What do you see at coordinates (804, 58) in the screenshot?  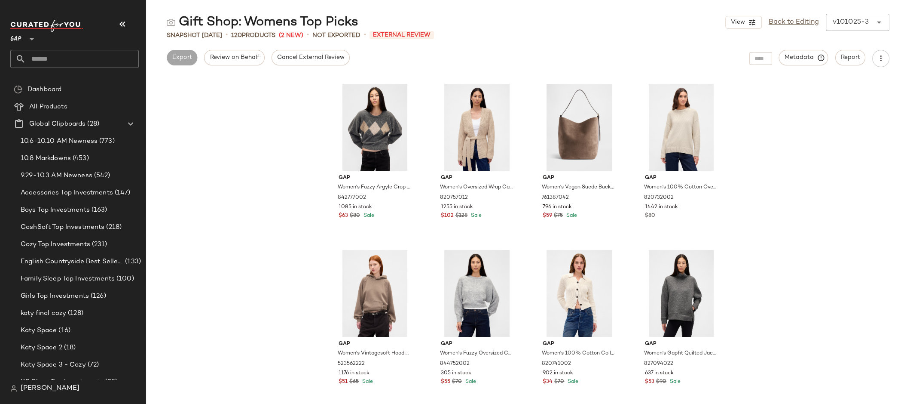 I see `button: Metadata` at bounding box center [804, 58].